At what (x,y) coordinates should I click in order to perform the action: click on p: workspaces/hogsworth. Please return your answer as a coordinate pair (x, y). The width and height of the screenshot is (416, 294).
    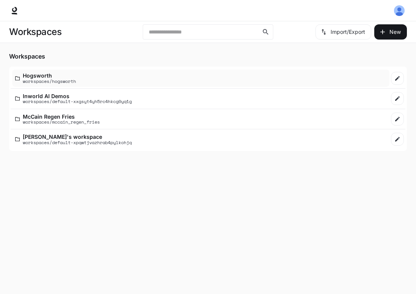
    Looking at the image, I should click on (49, 81).